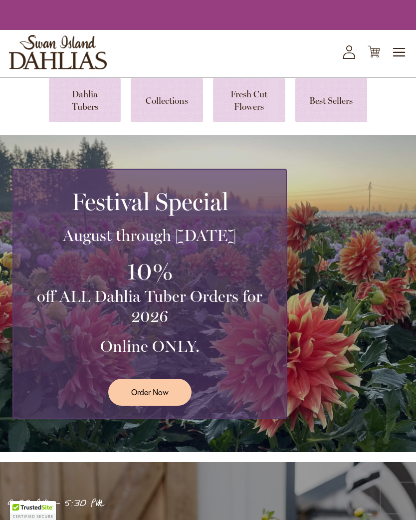 Image resolution: width=416 pixels, height=520 pixels. Describe the element at coordinates (150, 392) in the screenshot. I see `a: Order Now` at that location.